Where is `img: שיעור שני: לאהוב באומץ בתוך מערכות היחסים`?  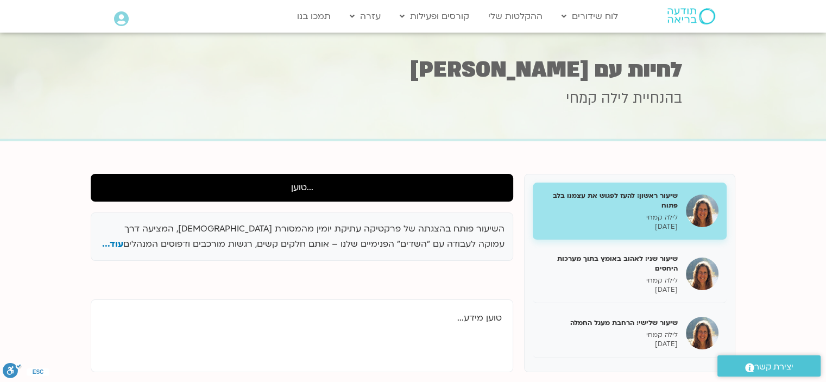 img: שיעור שני: לאהוב באומץ בתוך מערכות היחסים is located at coordinates (702, 274).